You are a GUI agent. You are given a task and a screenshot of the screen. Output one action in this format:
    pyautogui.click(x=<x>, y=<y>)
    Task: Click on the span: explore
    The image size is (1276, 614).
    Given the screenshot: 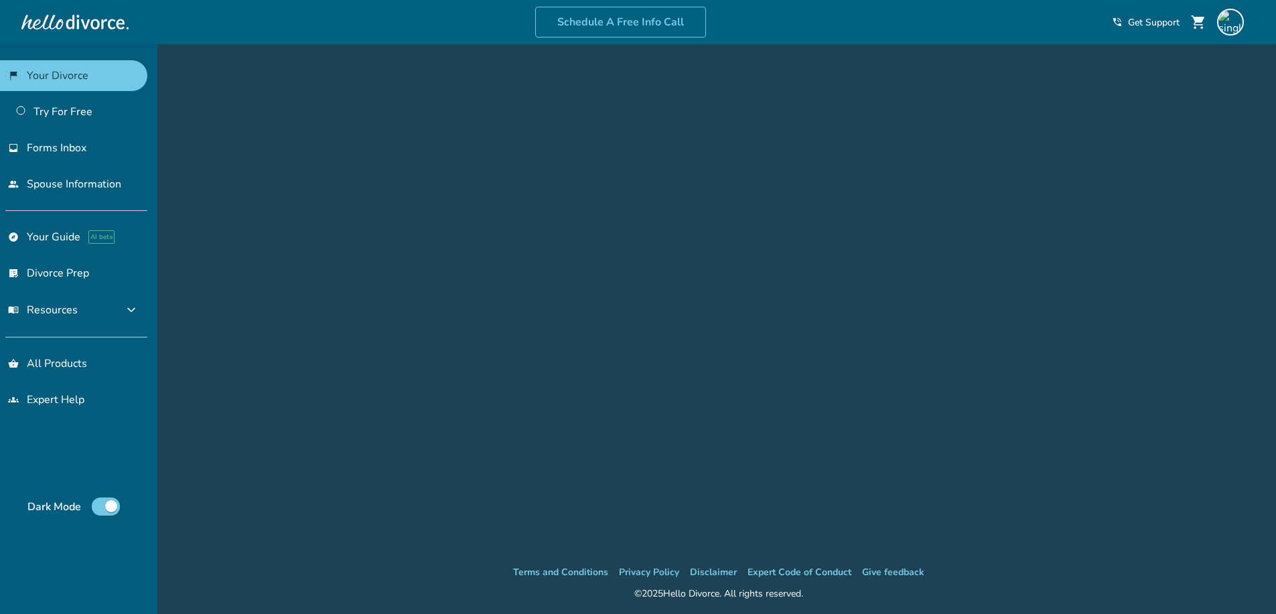 What is the action you would take?
    pyautogui.click(x=13, y=237)
    